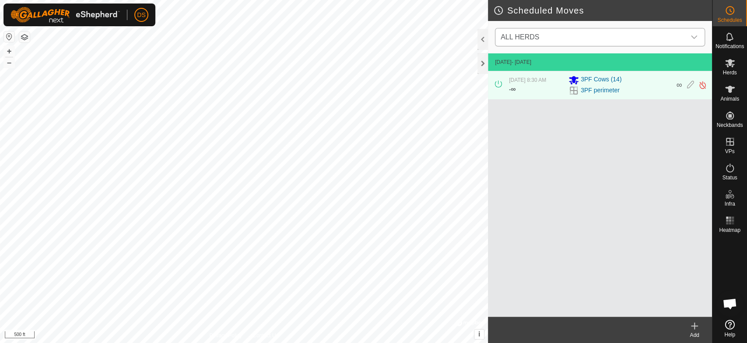 The image size is (747, 343). What do you see at coordinates (265, 336) in the screenshot?
I see `a: Contact Us` at bounding box center [265, 336].